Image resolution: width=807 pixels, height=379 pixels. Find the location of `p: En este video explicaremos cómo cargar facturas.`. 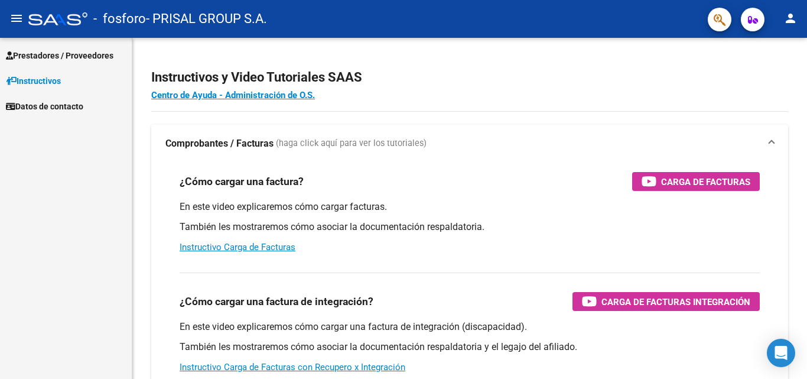

p: En este video explicaremos cómo cargar facturas. is located at coordinates (470, 207).